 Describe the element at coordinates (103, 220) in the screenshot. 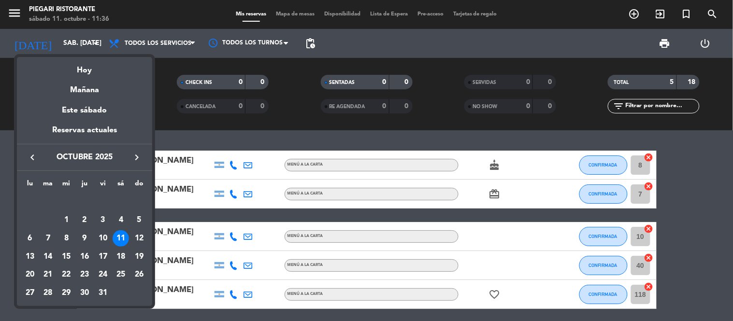

I see `div: 3` at that location.